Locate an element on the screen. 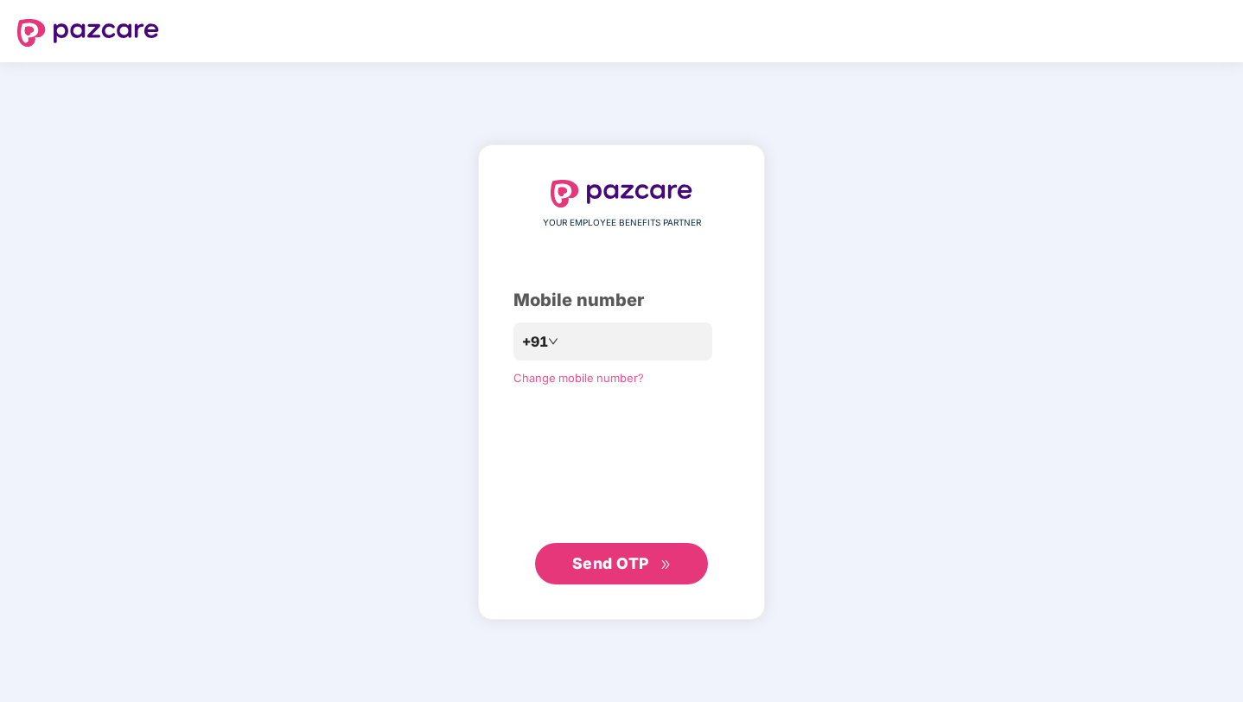  span: YOUR EMPLOYEE BENEFITS PARTNER is located at coordinates (622, 223).